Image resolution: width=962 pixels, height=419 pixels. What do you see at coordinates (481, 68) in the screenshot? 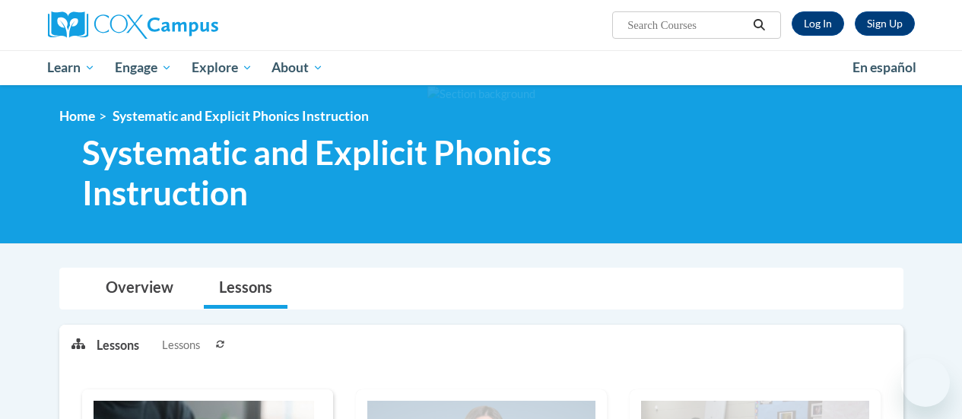
I see `div: Main menu` at bounding box center [481, 68].